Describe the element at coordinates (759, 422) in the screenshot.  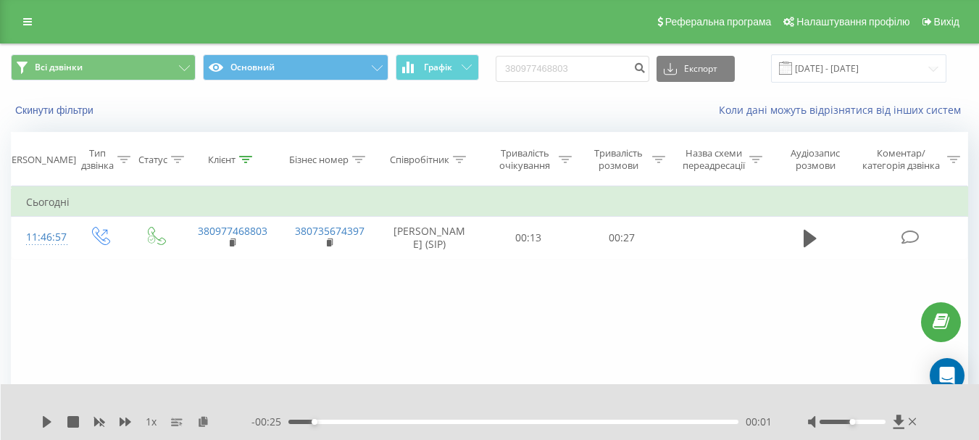
I see `span: 00:01` at that location.